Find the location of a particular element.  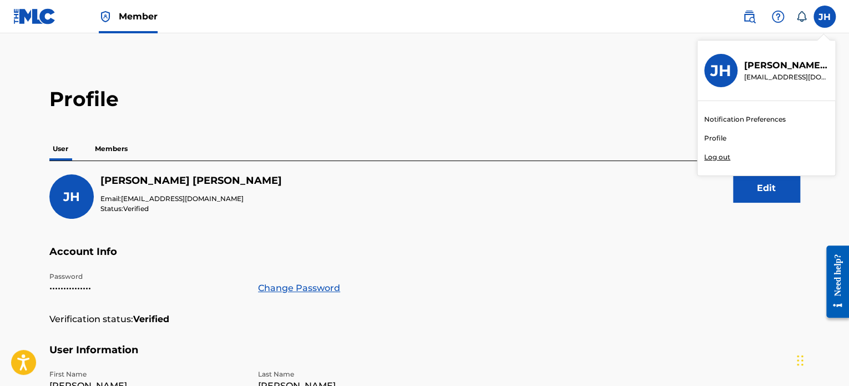

img: MLC Logo is located at coordinates (34, 16).